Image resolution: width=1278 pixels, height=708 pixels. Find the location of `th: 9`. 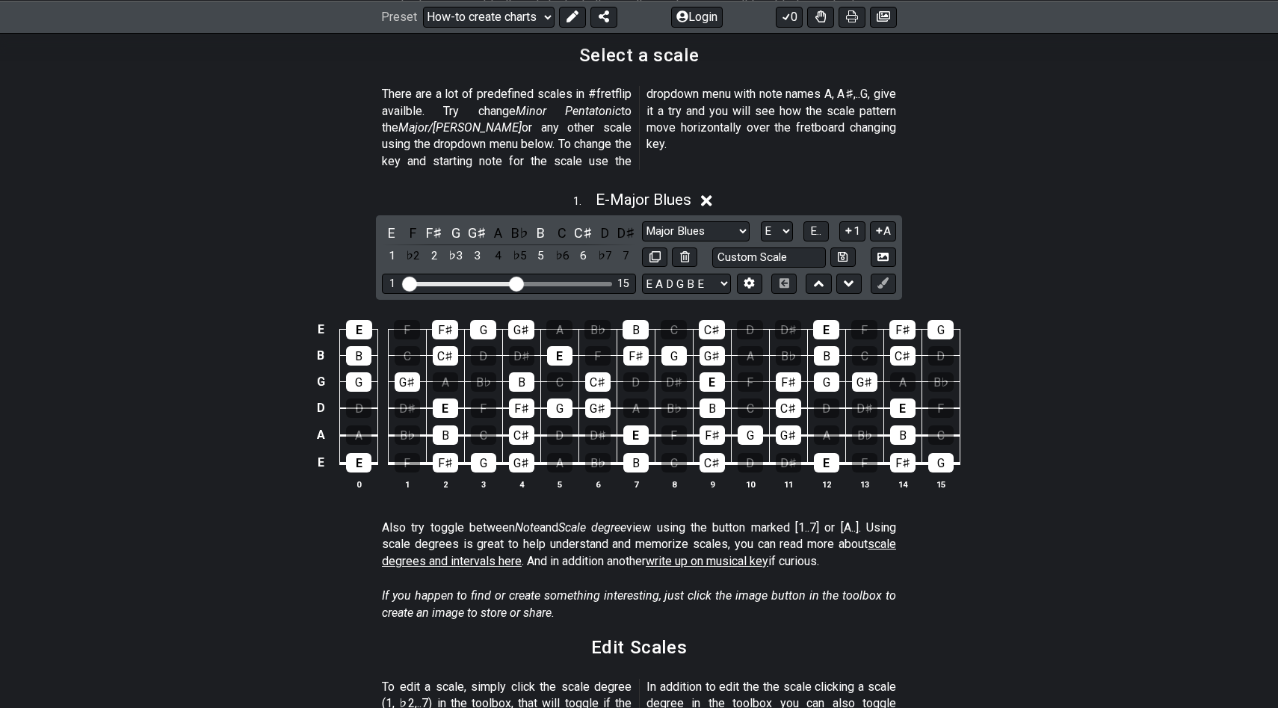

th: 9 is located at coordinates (712, 484).